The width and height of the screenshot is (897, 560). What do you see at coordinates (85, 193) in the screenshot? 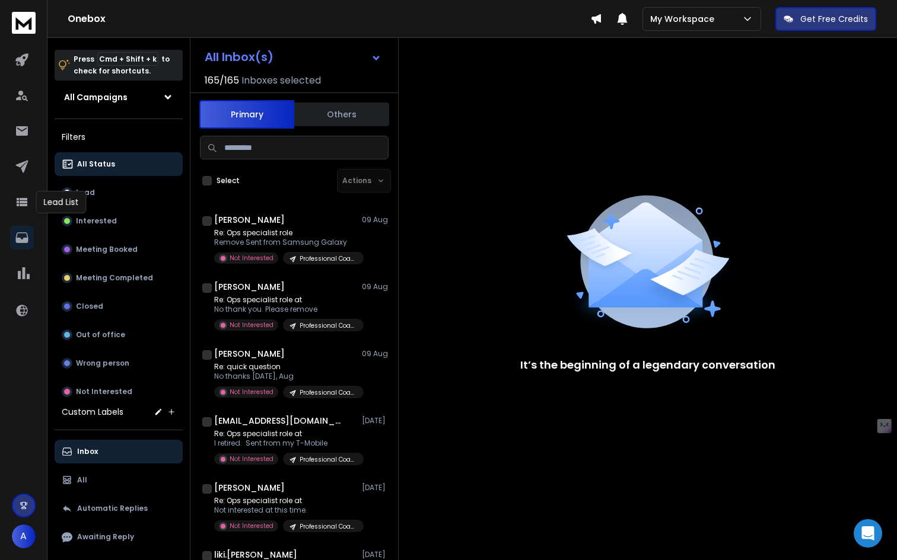
I see `p: Lead` at bounding box center [85, 193].